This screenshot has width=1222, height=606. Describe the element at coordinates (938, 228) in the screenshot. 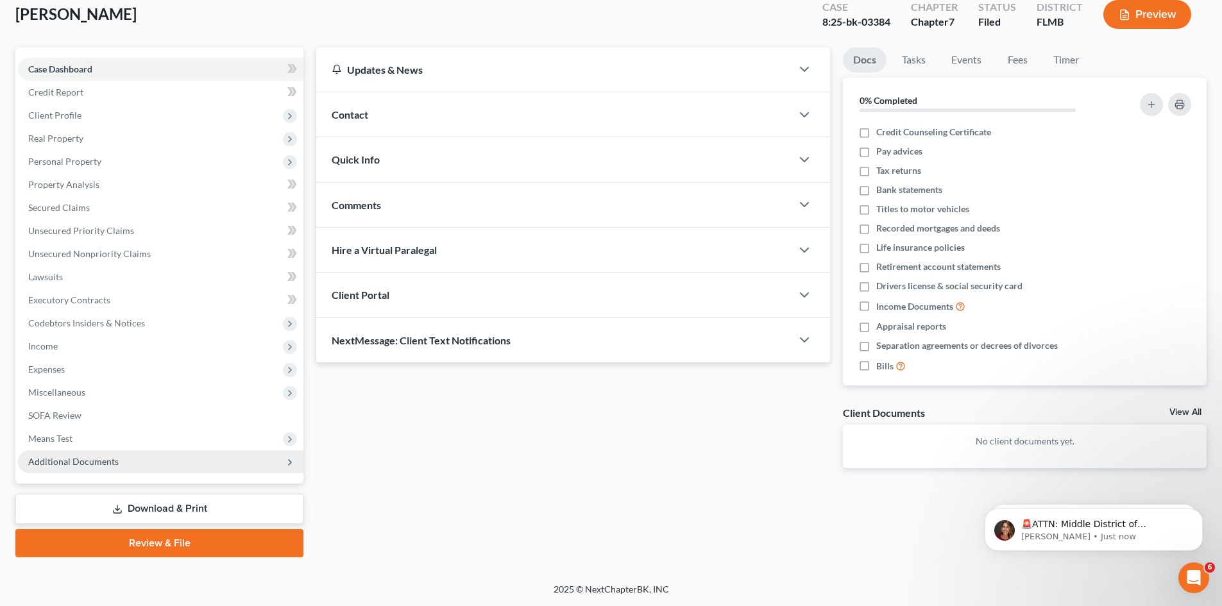

I see `span: Recorded mortgages and deeds` at that location.